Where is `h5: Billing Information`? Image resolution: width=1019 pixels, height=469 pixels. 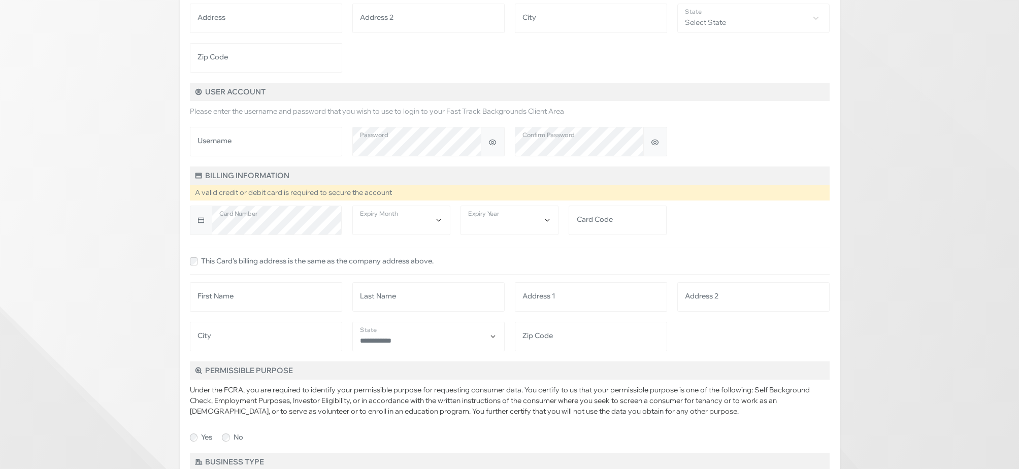 h5: Billing Information is located at coordinates (510, 176).